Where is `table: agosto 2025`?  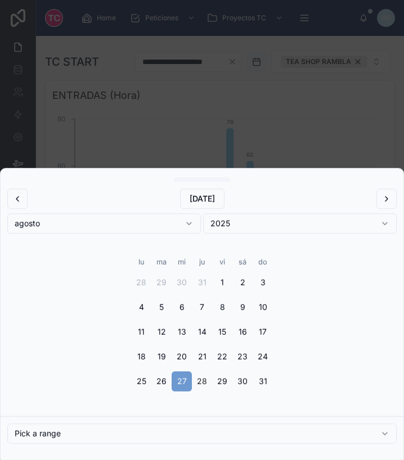
table: agosto 2025 is located at coordinates (202, 324).